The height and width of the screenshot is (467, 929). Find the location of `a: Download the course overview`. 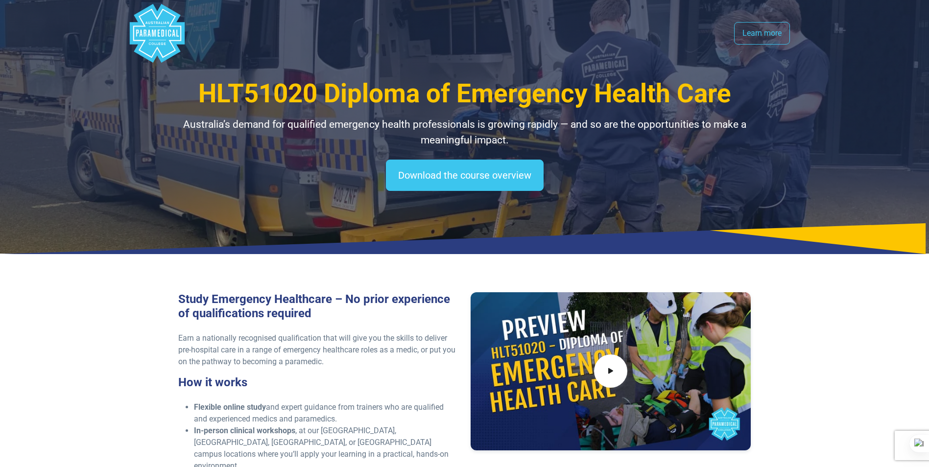

a: Download the course overview is located at coordinates (465, 175).